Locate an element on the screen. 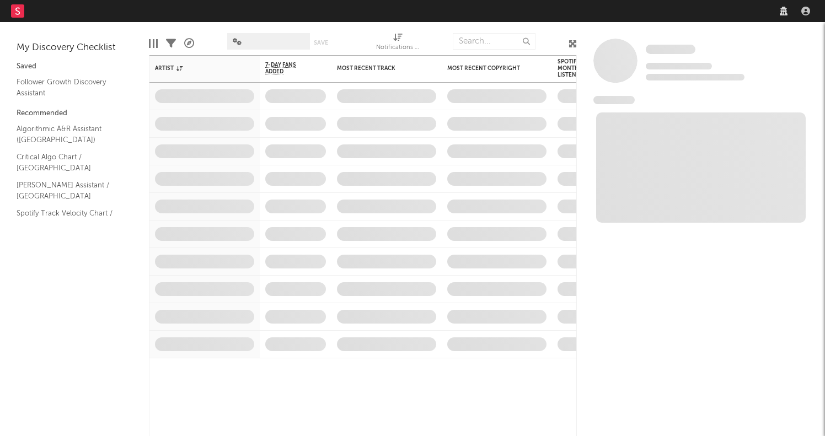 Image resolution: width=825 pixels, height=436 pixels. div: Most Recent Copyright is located at coordinates (489, 68).